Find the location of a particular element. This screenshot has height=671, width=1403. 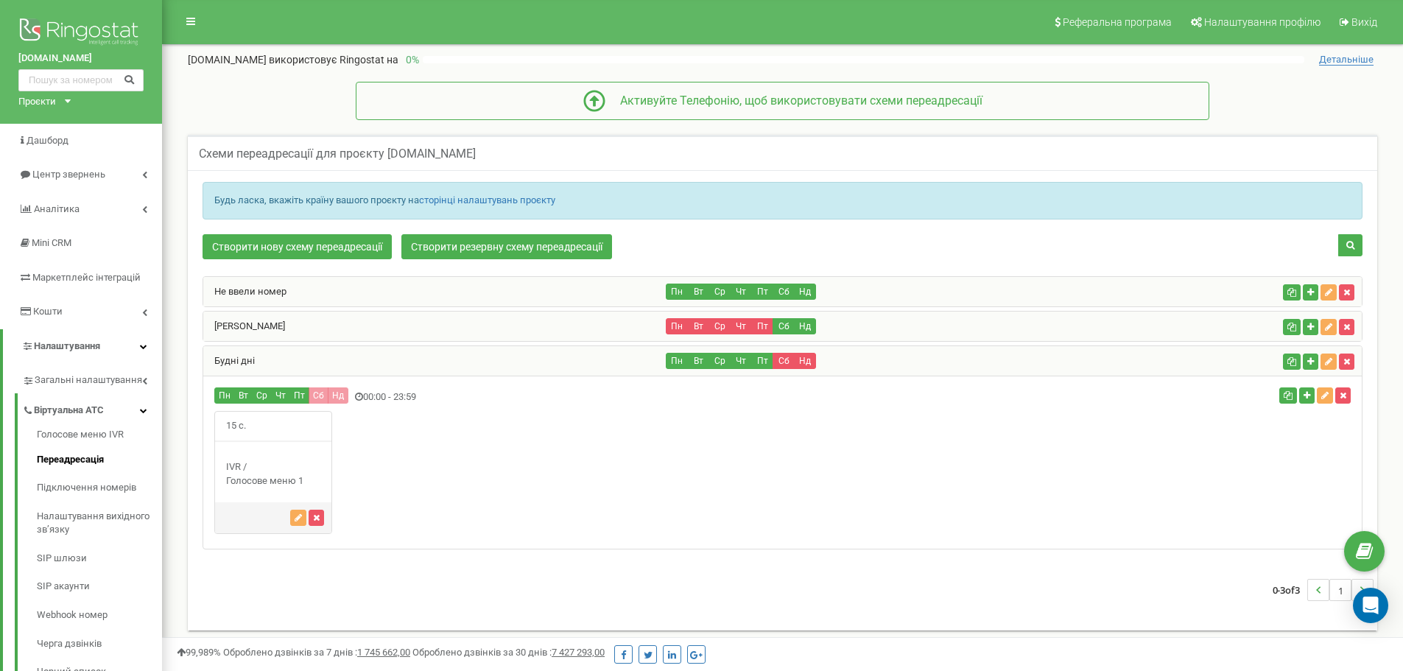

p: Будь ласка, вкажіть країну вашого проєкту на is located at coordinates (782, 200).